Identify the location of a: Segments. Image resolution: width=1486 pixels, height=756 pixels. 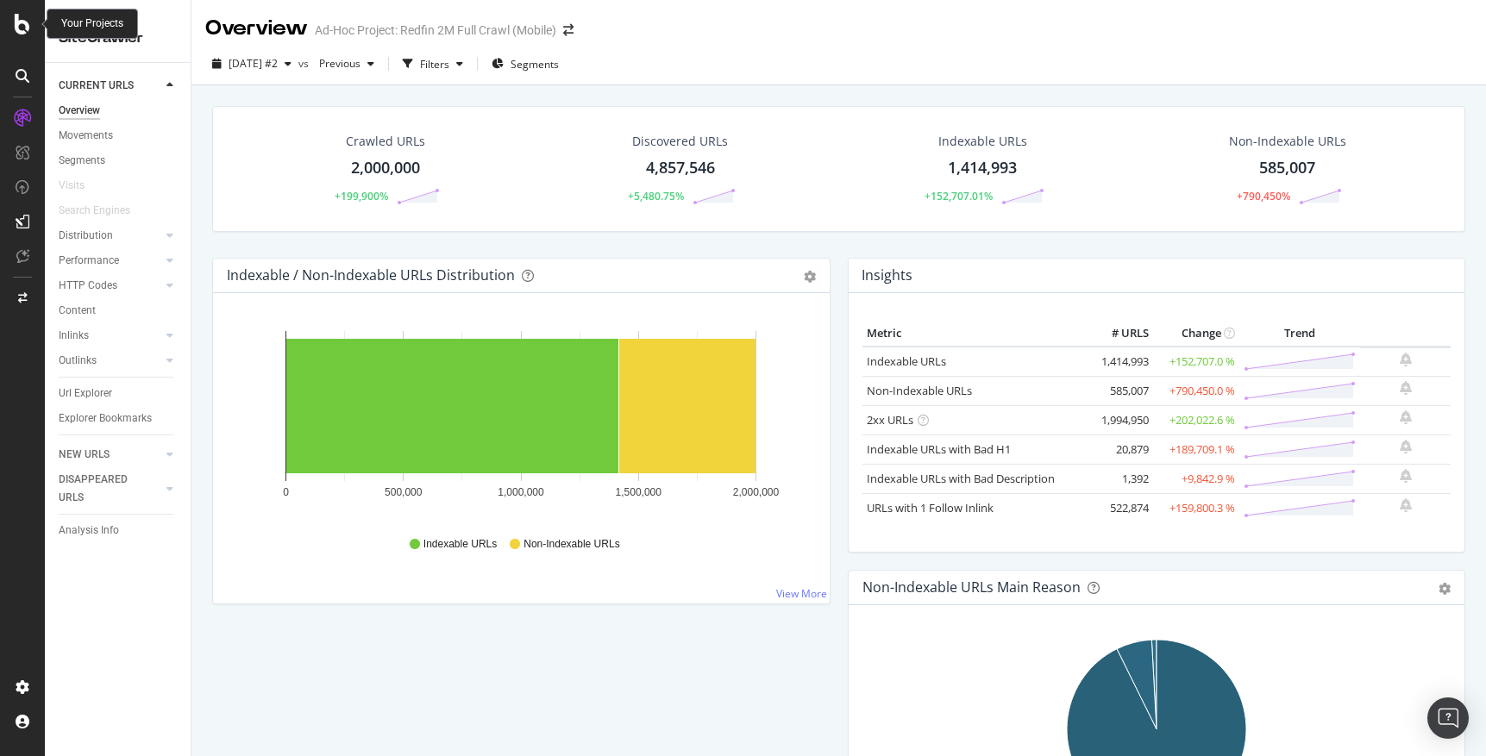
(118, 160).